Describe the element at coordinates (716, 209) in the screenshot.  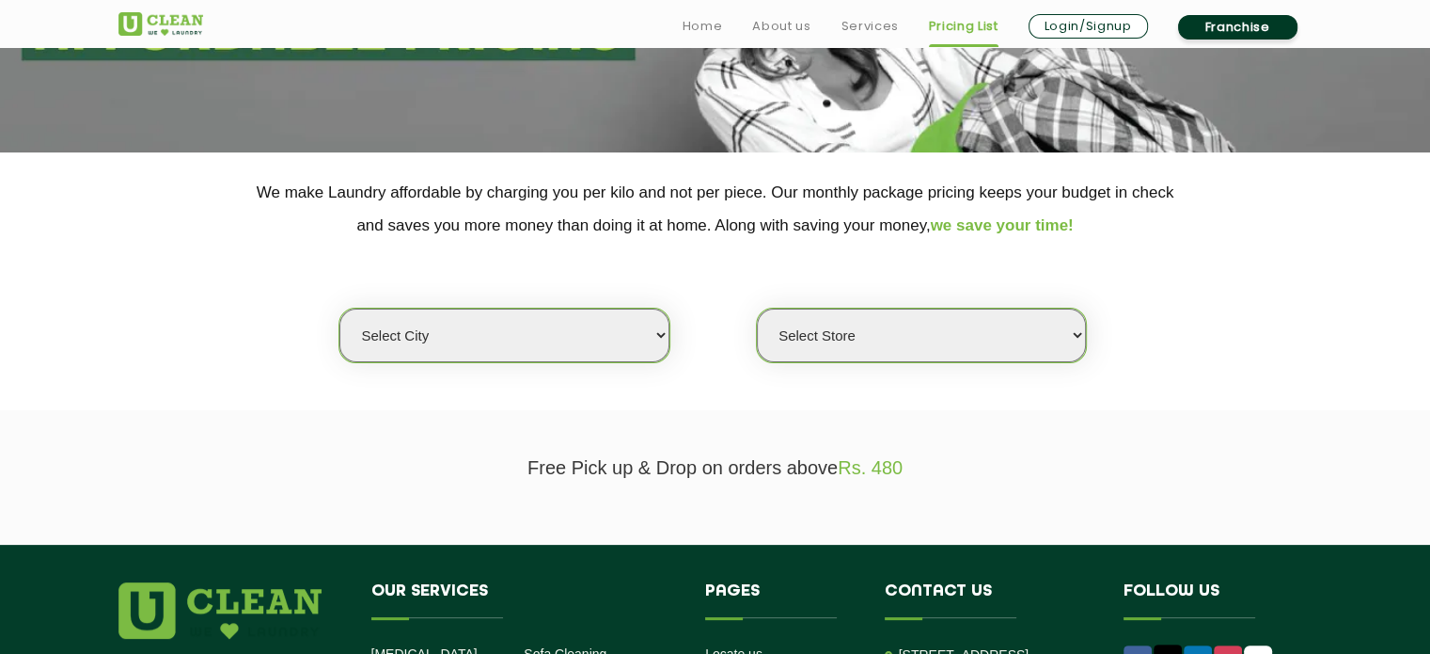
I see `p: We make Laundry affordable by charging you per kilo and not per piece. Our monthly package pricin...` at that location.